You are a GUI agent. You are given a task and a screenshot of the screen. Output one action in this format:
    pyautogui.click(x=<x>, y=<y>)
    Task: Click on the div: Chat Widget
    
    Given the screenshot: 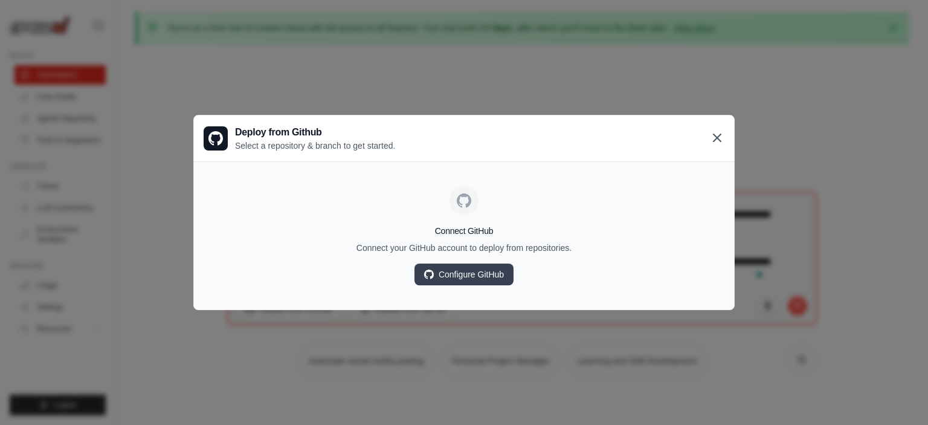 What is the action you would take?
    pyautogui.click(x=897, y=396)
    